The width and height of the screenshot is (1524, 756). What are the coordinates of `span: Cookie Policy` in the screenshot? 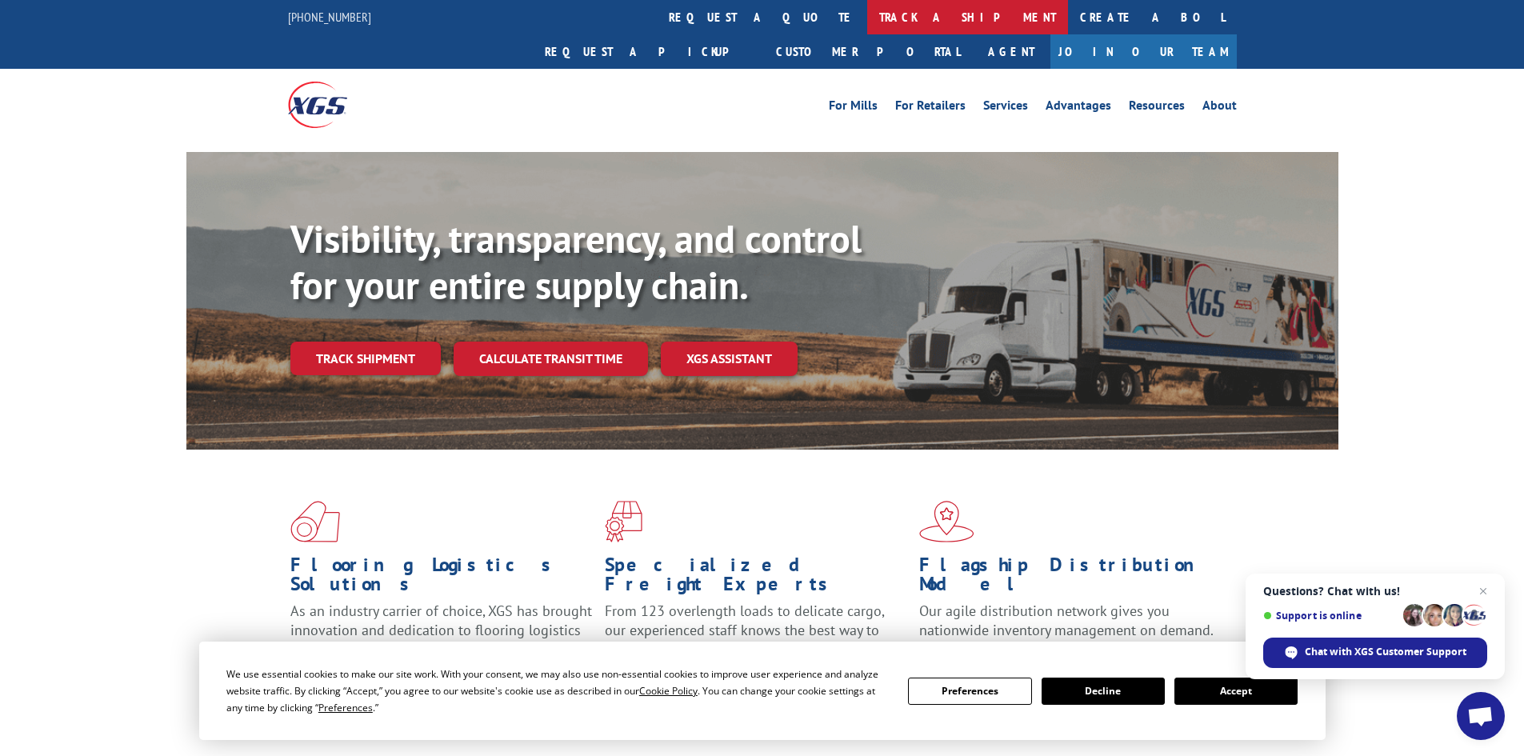 It's located at (668, 690).